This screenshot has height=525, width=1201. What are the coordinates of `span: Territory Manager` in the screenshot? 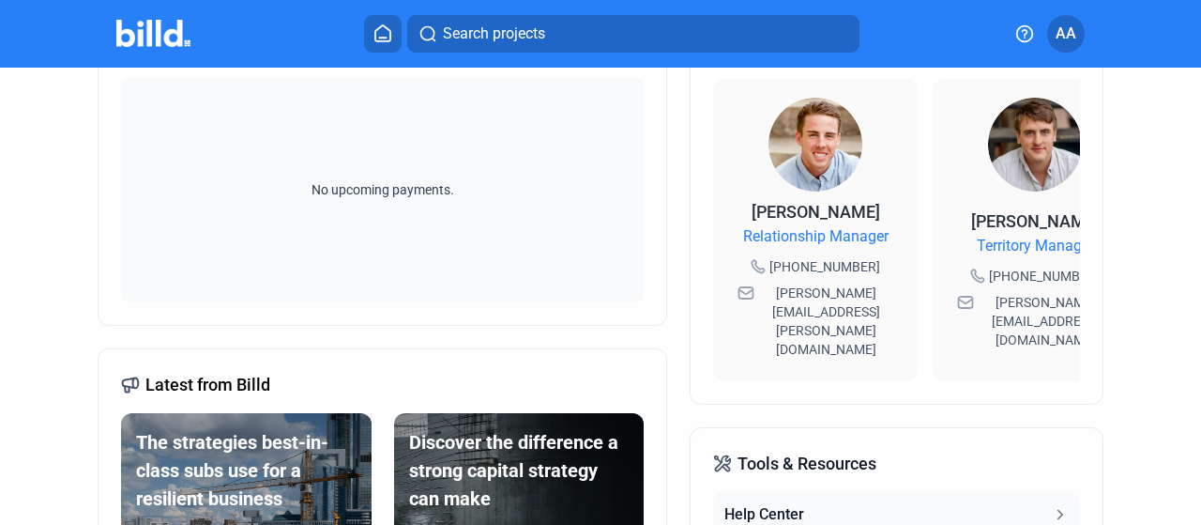 It's located at (1035, 246).